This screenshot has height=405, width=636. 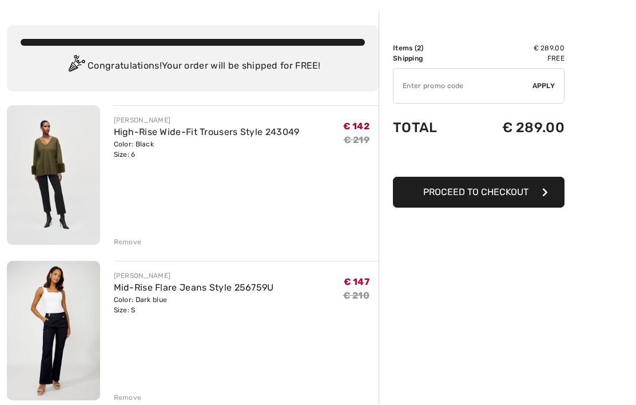 I want to click on div: Color: Black Size: 6, so click(x=206, y=149).